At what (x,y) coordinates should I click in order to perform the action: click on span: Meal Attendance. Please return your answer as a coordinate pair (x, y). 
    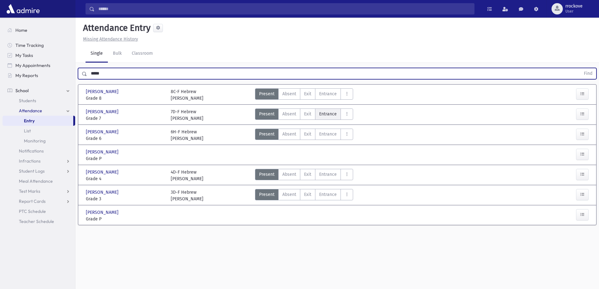
    Looking at the image, I should click on (36, 181).